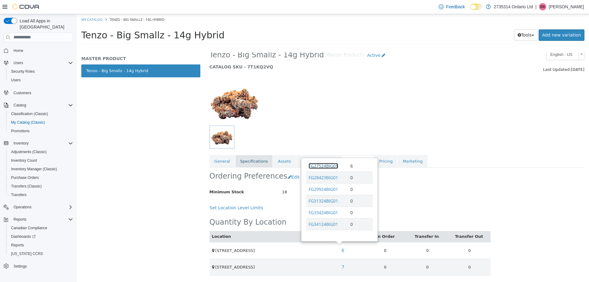 This screenshot has width=589, height=282. I want to click on span: English - US, so click(485, 41).